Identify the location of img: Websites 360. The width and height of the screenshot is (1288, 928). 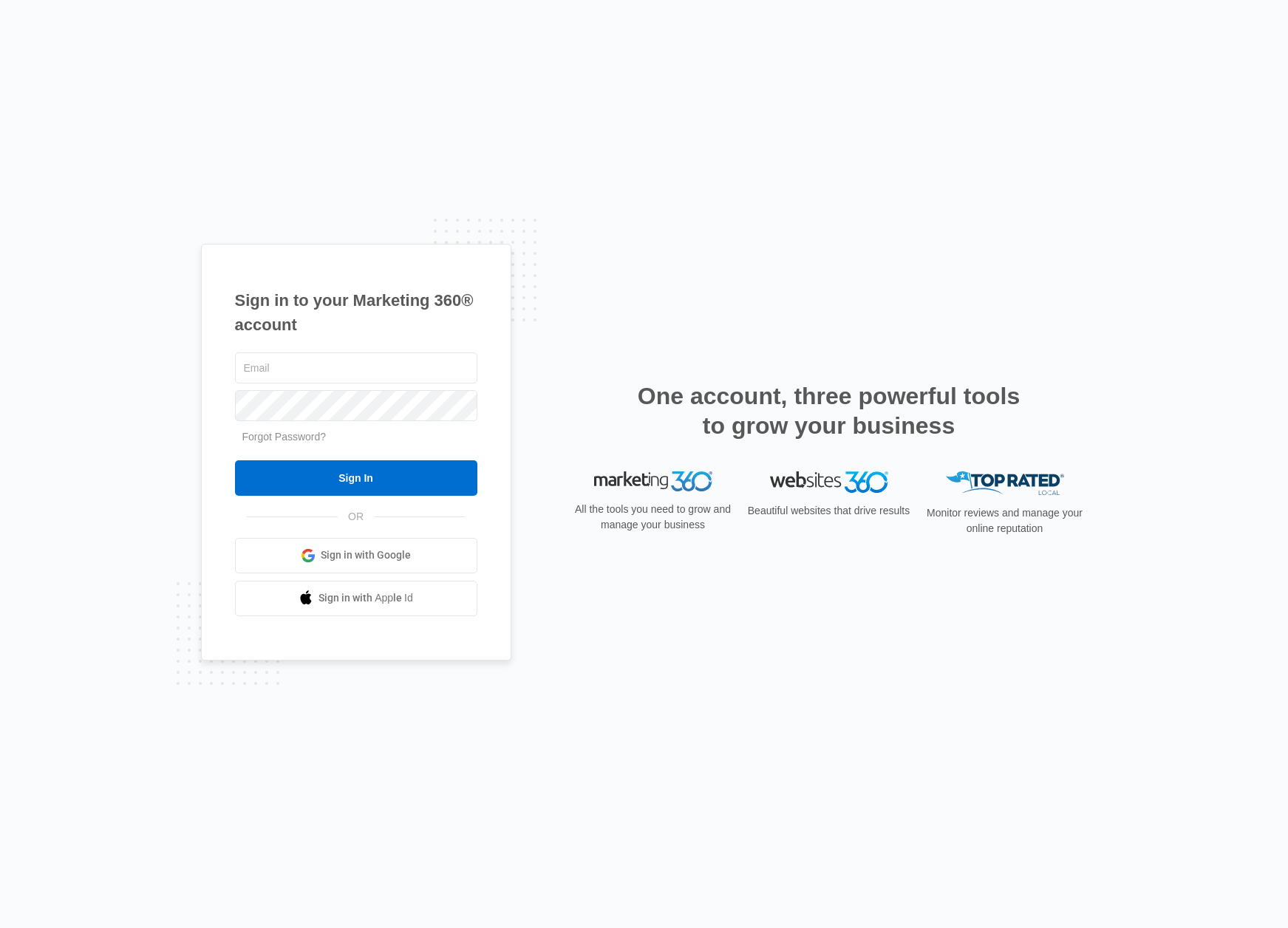
(829, 482).